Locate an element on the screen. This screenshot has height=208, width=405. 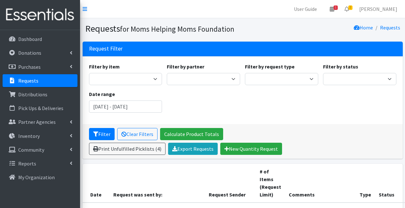
th: Status is located at coordinates (388, 183).